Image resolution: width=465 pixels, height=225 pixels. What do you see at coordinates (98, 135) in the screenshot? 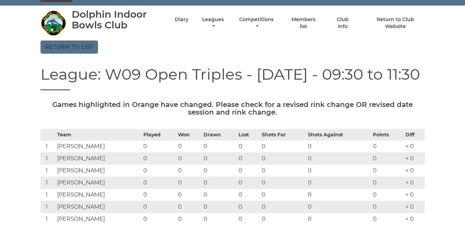
I see `th: Team` at bounding box center [98, 135].